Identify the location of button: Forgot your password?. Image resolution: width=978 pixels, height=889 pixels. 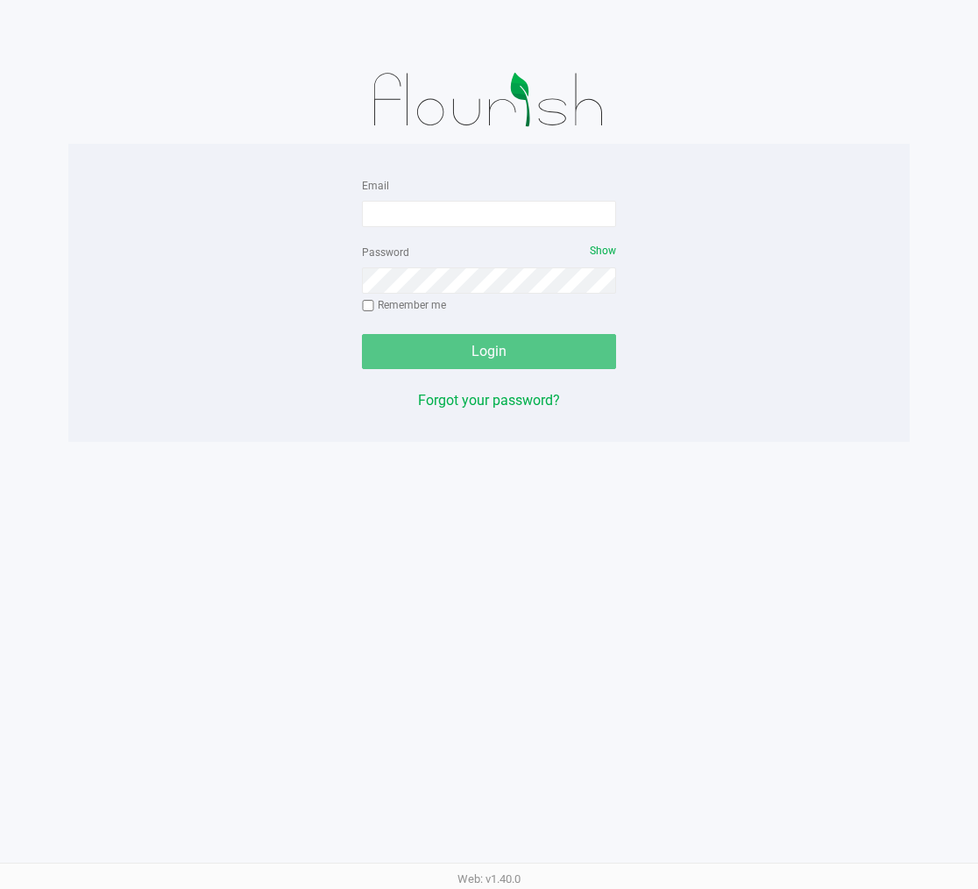
(489, 401).